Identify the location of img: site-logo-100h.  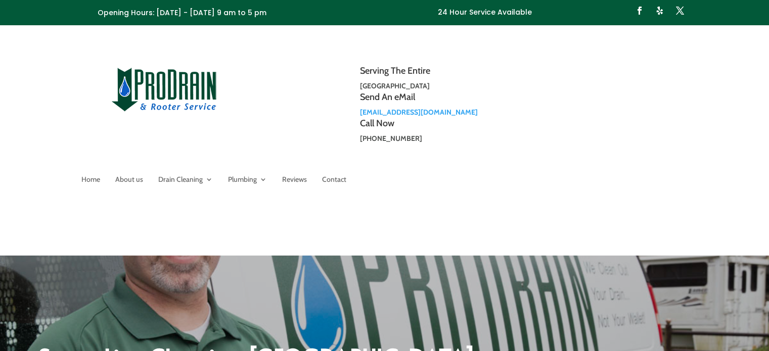
(164, 89).